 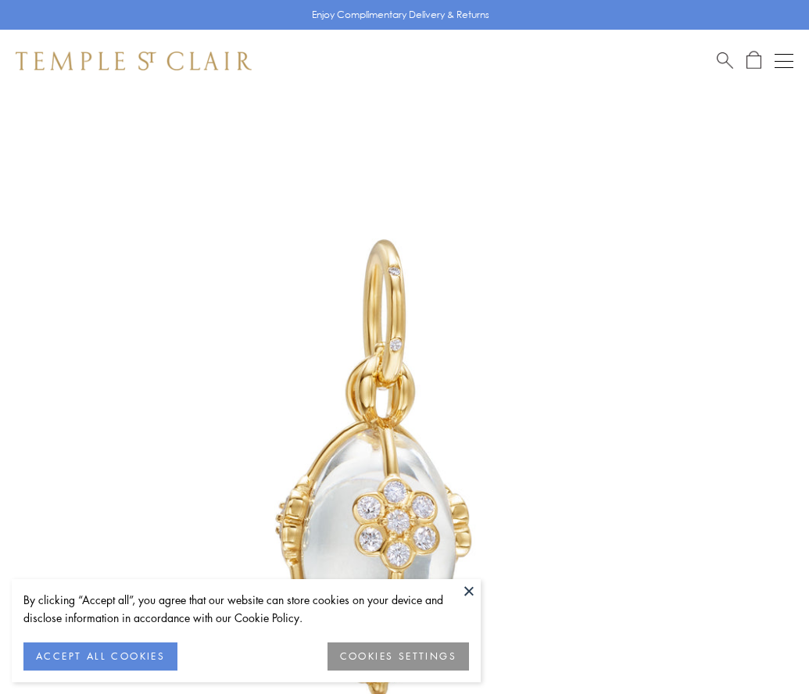 I want to click on button: COOKIES SETTINGS, so click(x=398, y=656).